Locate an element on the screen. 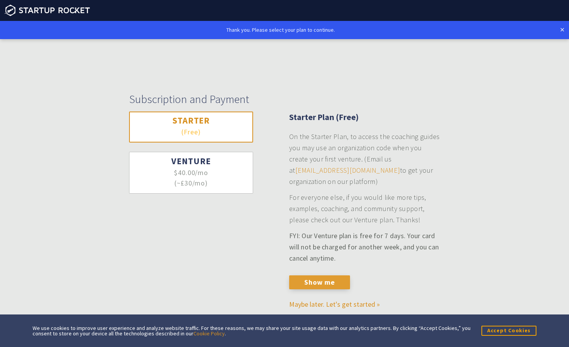 The height and width of the screenshot is (347, 569). a: Maybe later. Let's get started » is located at coordinates (334, 304).